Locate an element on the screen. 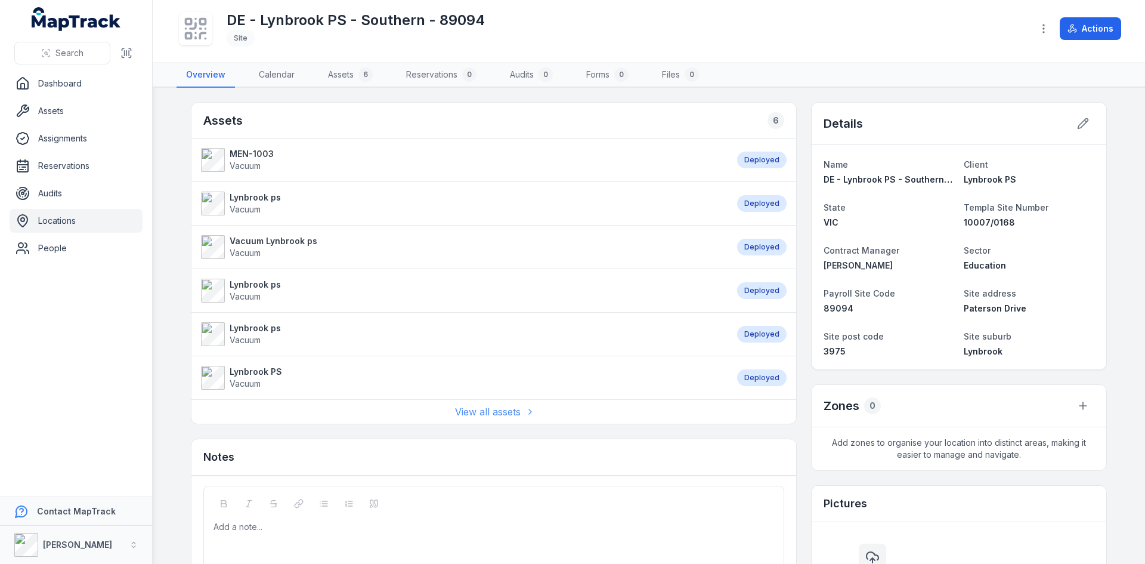 This screenshot has width=1145, height=564. a: Audits is located at coordinates (76, 193).